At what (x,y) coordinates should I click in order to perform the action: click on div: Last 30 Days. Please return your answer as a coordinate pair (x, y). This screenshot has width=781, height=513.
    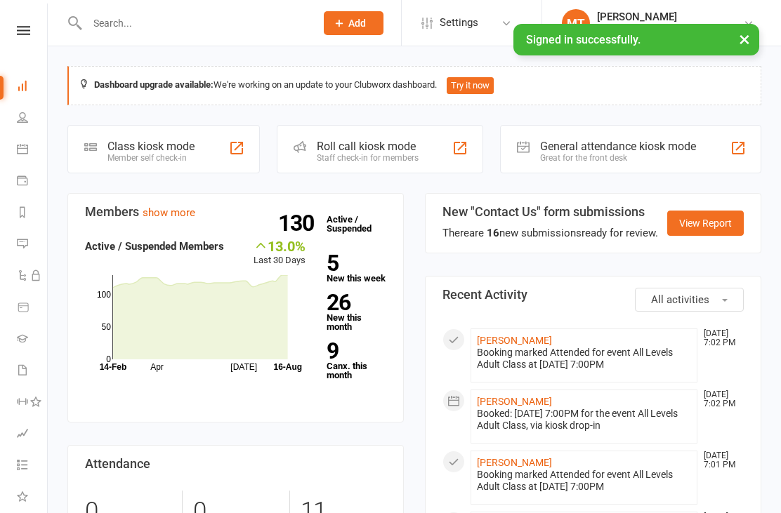
    Looking at the image, I should click on (279, 253).